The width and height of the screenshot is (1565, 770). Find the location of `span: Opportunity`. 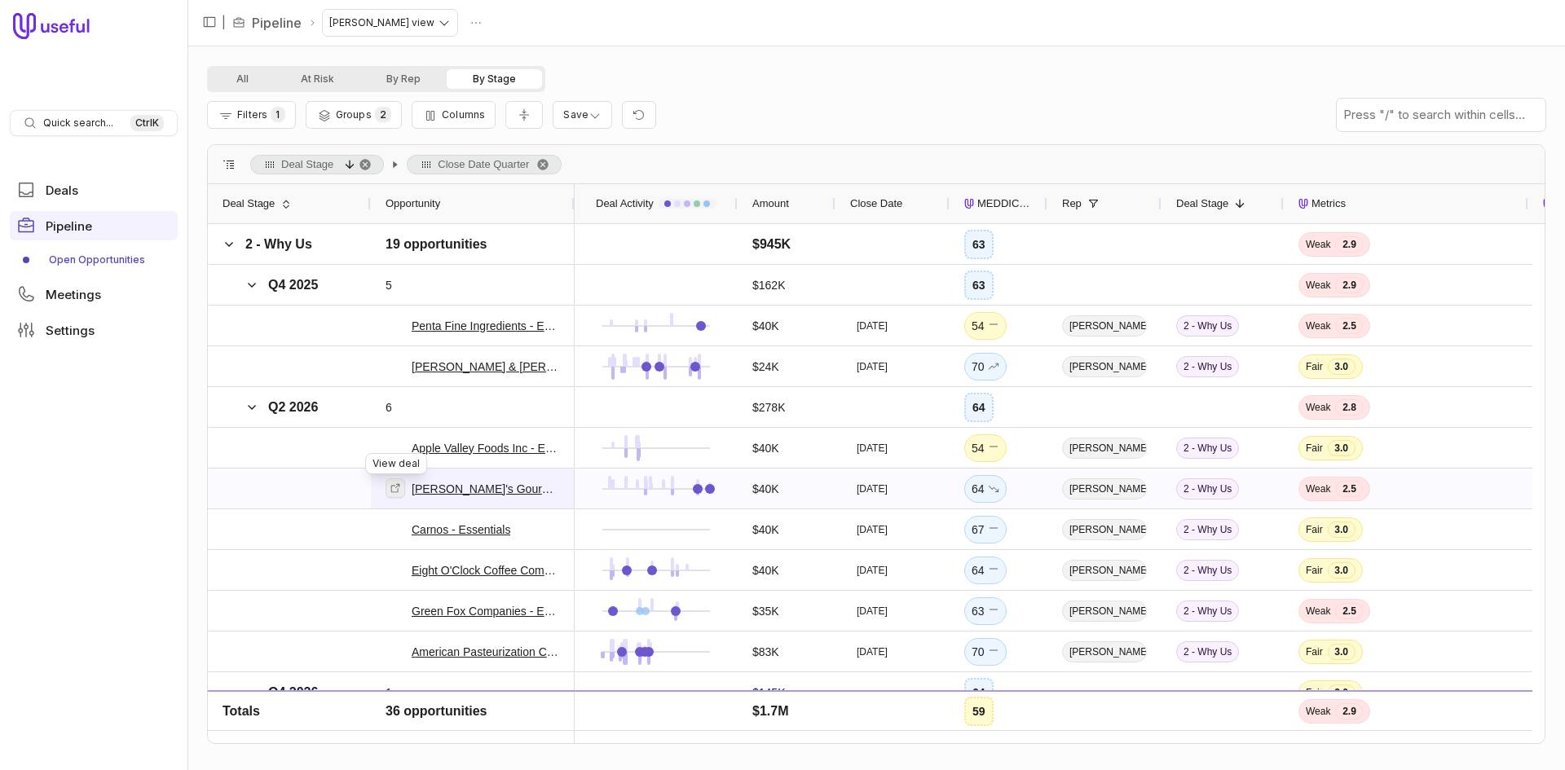

span: Opportunity is located at coordinates (412, 204).